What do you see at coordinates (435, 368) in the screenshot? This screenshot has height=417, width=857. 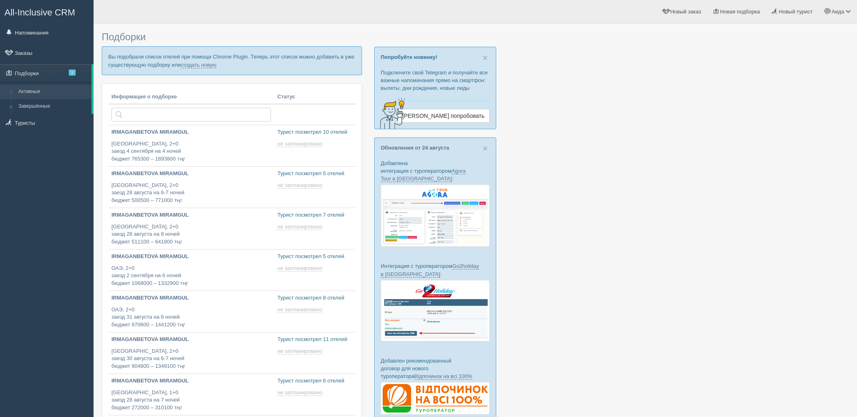 I see `p: Добавлен рекомендованный договор для нового туроператора` at bounding box center [435, 368].